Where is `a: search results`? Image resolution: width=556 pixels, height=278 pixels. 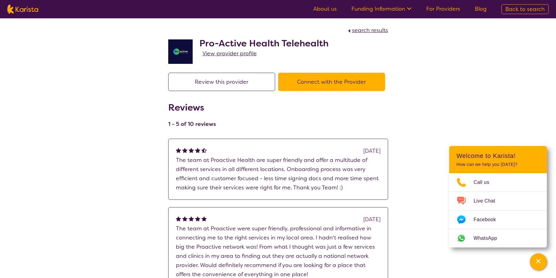
a: search results is located at coordinates (367, 30).